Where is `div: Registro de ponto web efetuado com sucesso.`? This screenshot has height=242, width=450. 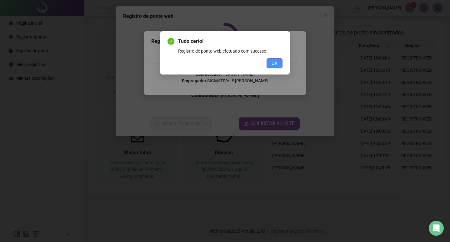 div: Registro de ponto web efetuado com sucesso. is located at coordinates (231, 51).